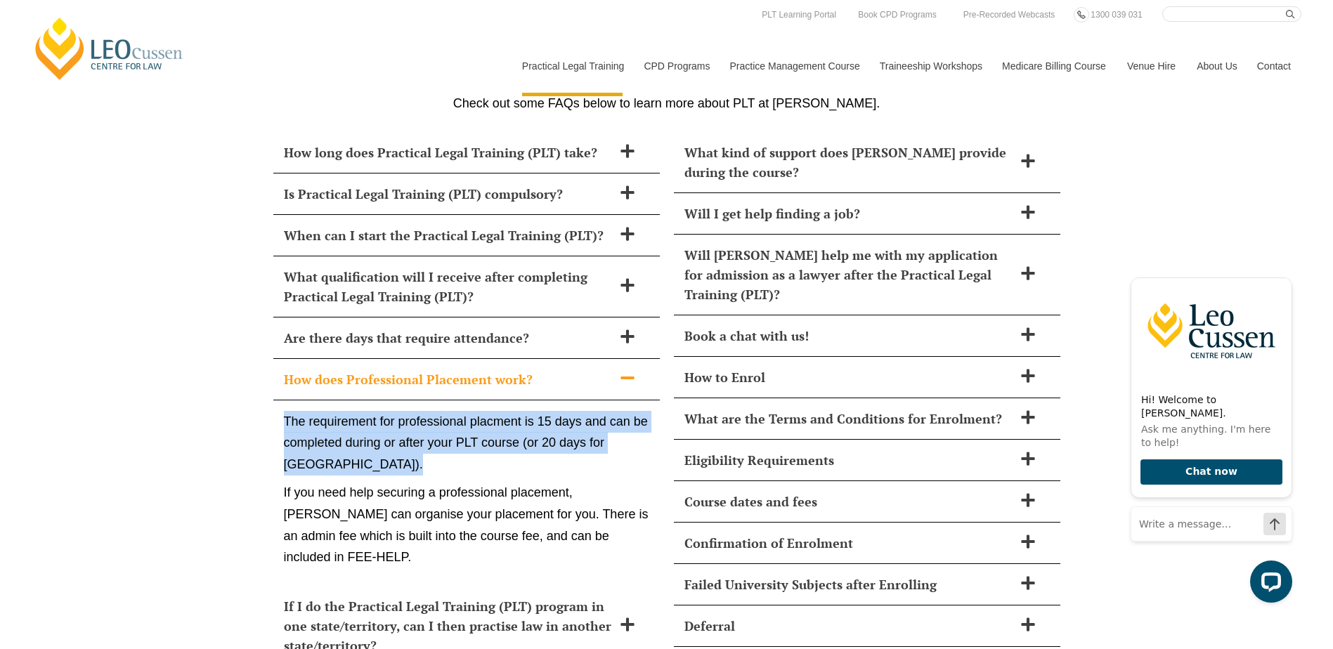 The image size is (1333, 649). I want to click on h2: Deferral, so click(849, 626).